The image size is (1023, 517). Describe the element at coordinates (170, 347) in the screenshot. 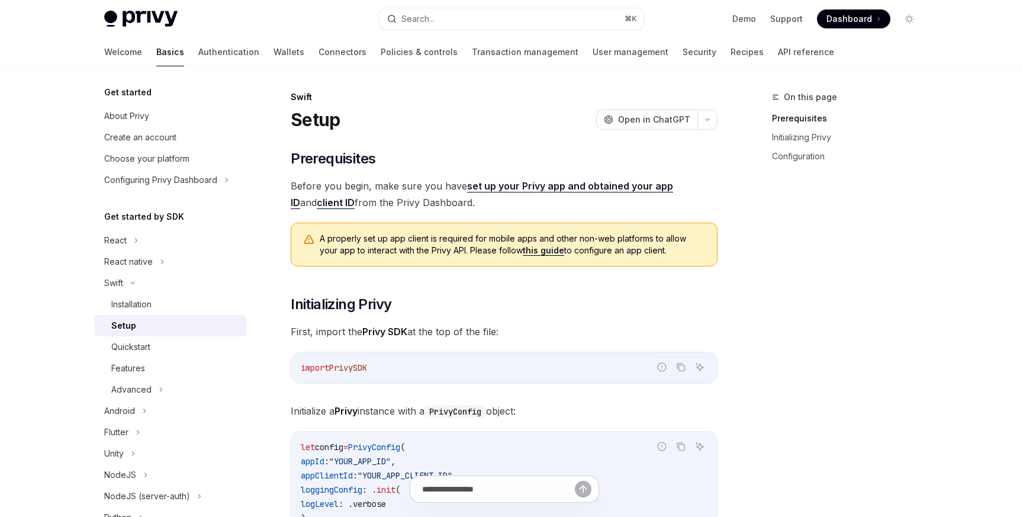

I see `a: Quickstart` at that location.